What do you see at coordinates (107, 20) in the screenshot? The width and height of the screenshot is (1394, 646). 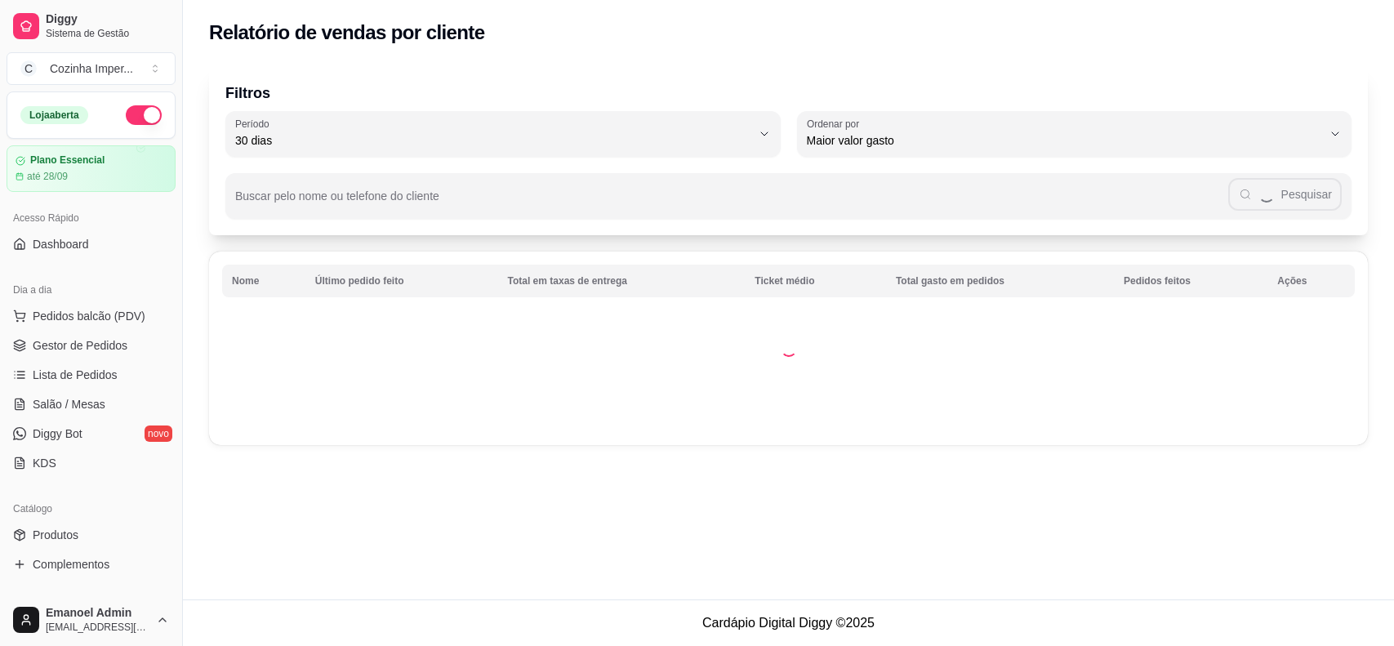 I see `span: Diggy` at bounding box center [107, 20].